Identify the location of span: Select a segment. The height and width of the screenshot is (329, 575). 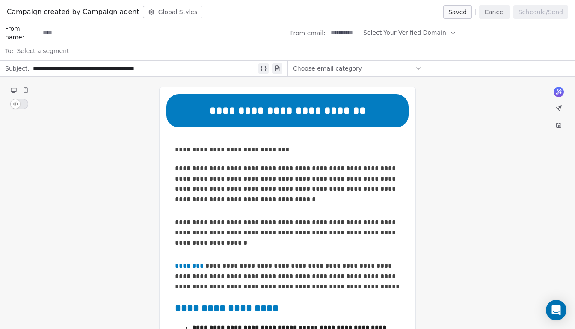
(43, 51).